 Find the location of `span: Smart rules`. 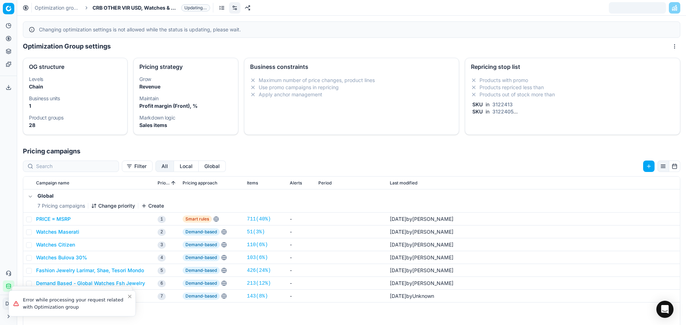

span: Smart rules is located at coordinates (197, 219).